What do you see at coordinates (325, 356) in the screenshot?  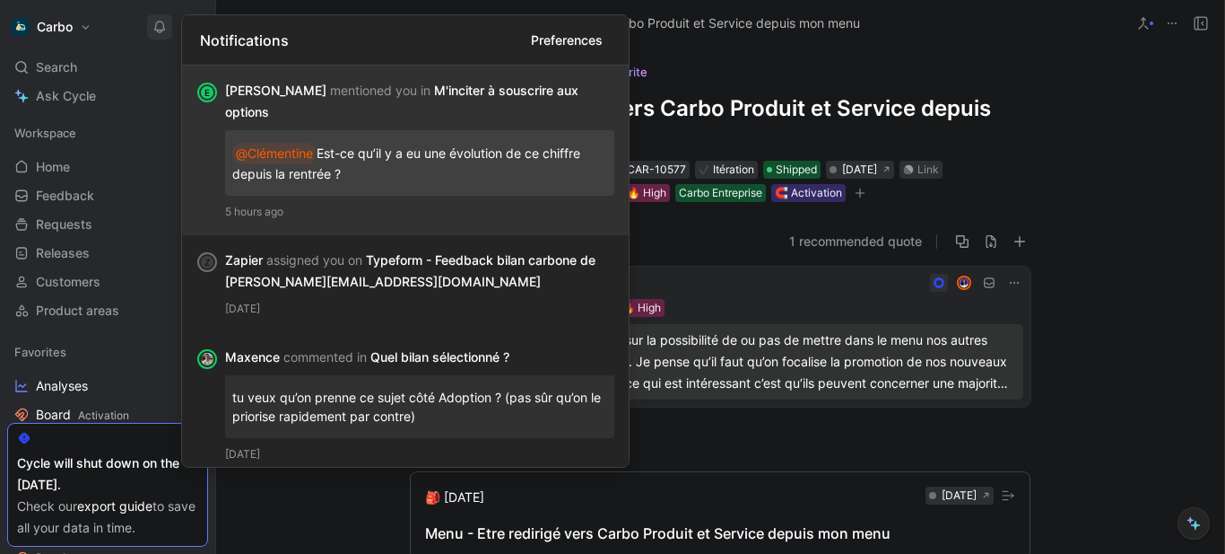 I see `span: commented in` at bounding box center [325, 356].